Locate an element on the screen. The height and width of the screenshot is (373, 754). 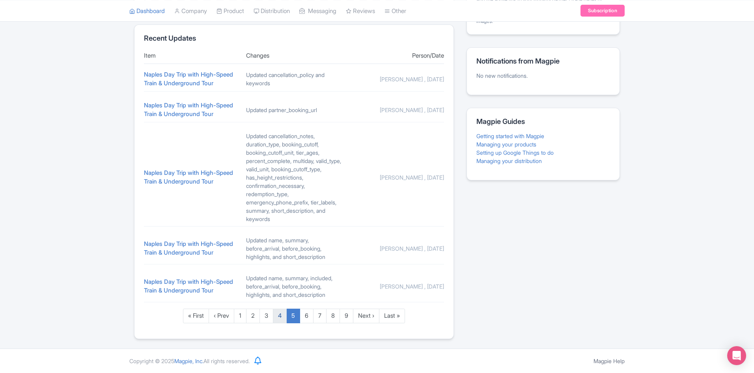
a: Last » is located at coordinates (392, 316).